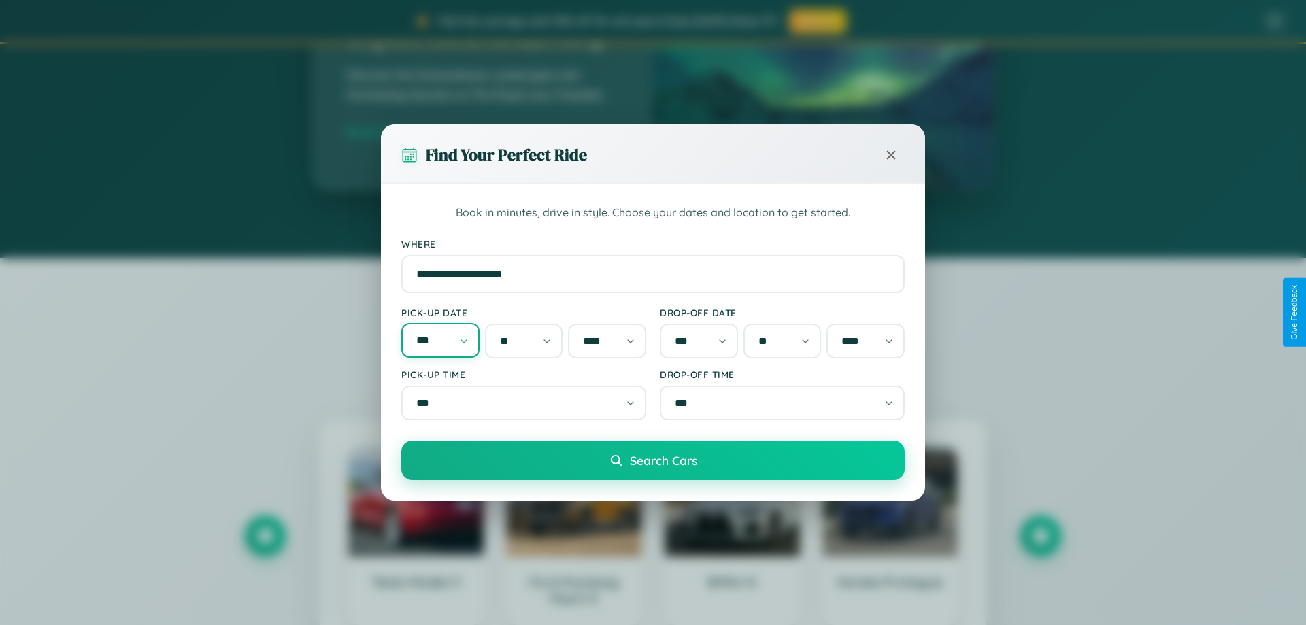  I want to click on label: Pick-up Time, so click(524, 374).